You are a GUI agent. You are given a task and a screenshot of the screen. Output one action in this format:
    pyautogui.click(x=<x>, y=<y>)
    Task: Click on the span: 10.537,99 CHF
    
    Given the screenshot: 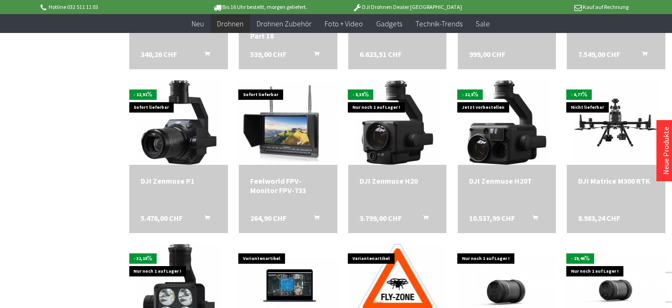 What is the action you would take?
    pyautogui.click(x=491, y=218)
    